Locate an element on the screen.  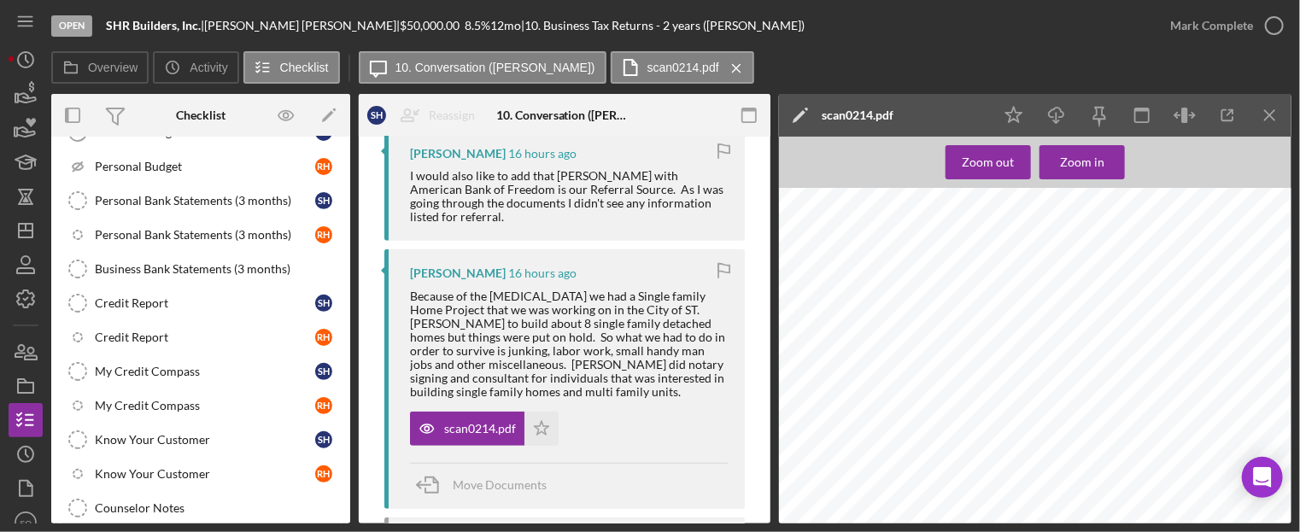
a: Personal Bank Statements (3 months)RH is located at coordinates (201, 235).